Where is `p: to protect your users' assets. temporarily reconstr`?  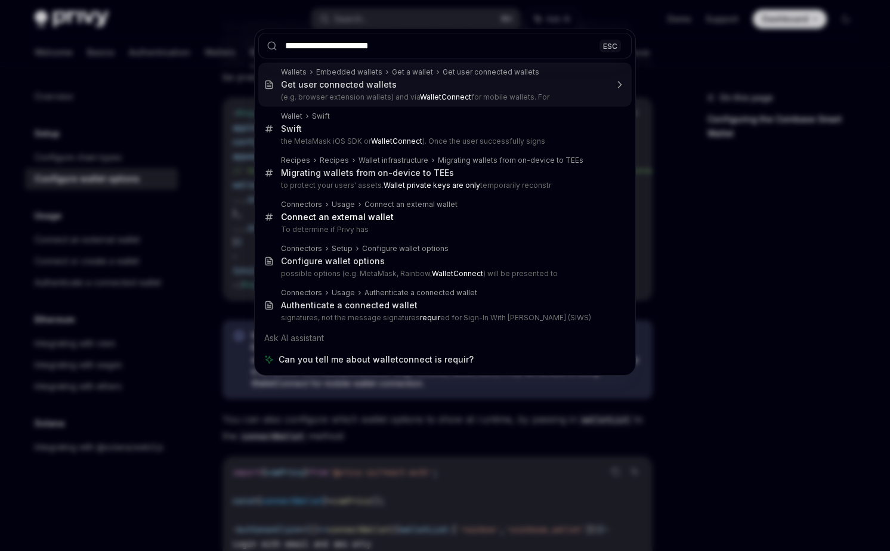 p: to protect your users' assets. temporarily reconstr is located at coordinates (444, 185).